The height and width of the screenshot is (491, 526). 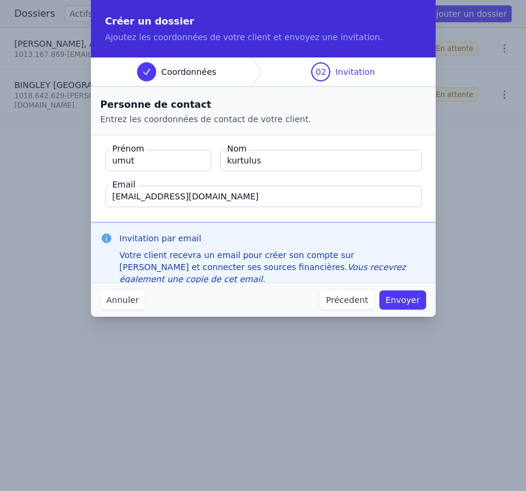 I want to click on h2: Créer un dossier, so click(x=264, y=22).